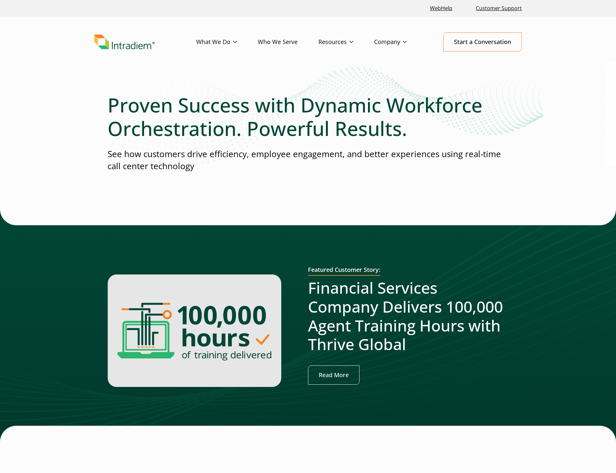  Describe the element at coordinates (145, 42) in the screenshot. I see `a: Link to homepage of Intradiem` at that location.